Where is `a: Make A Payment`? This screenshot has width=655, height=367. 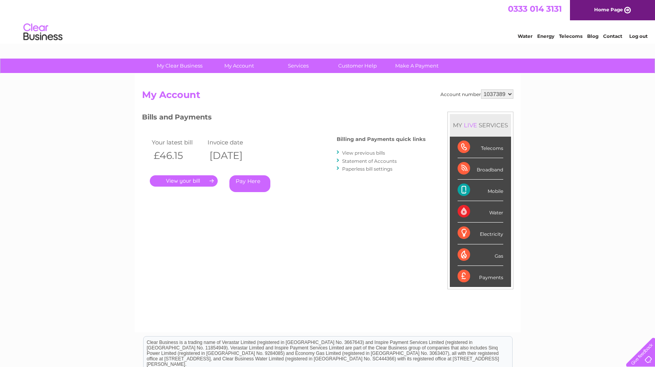
a: Make A Payment is located at coordinates (417, 66).